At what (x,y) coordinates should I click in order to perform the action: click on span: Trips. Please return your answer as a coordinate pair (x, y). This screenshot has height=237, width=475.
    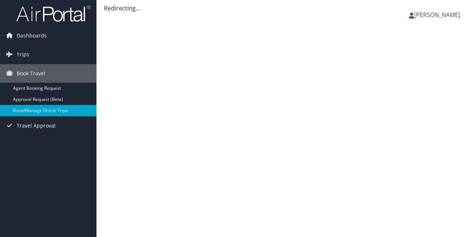
    Looking at the image, I should click on (23, 54).